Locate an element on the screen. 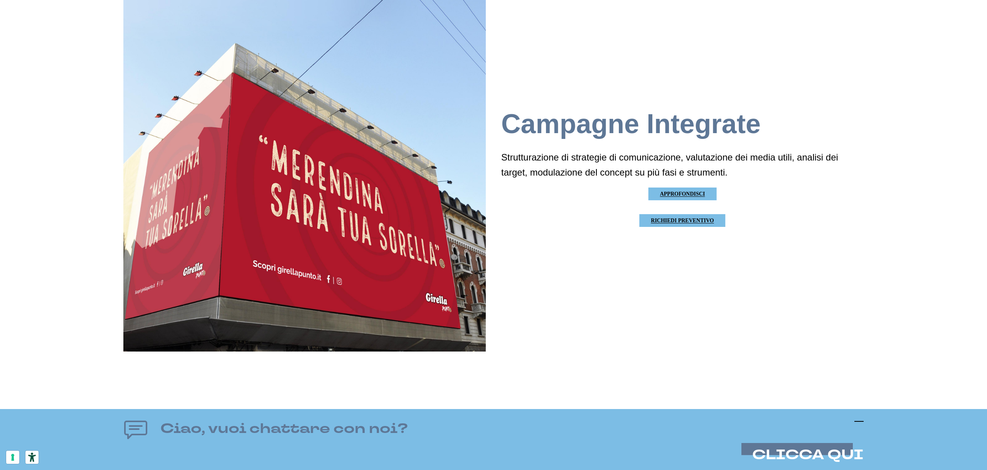 This screenshot has width=987, height=470. a: Richiedi preventivo is located at coordinates (682, 220).